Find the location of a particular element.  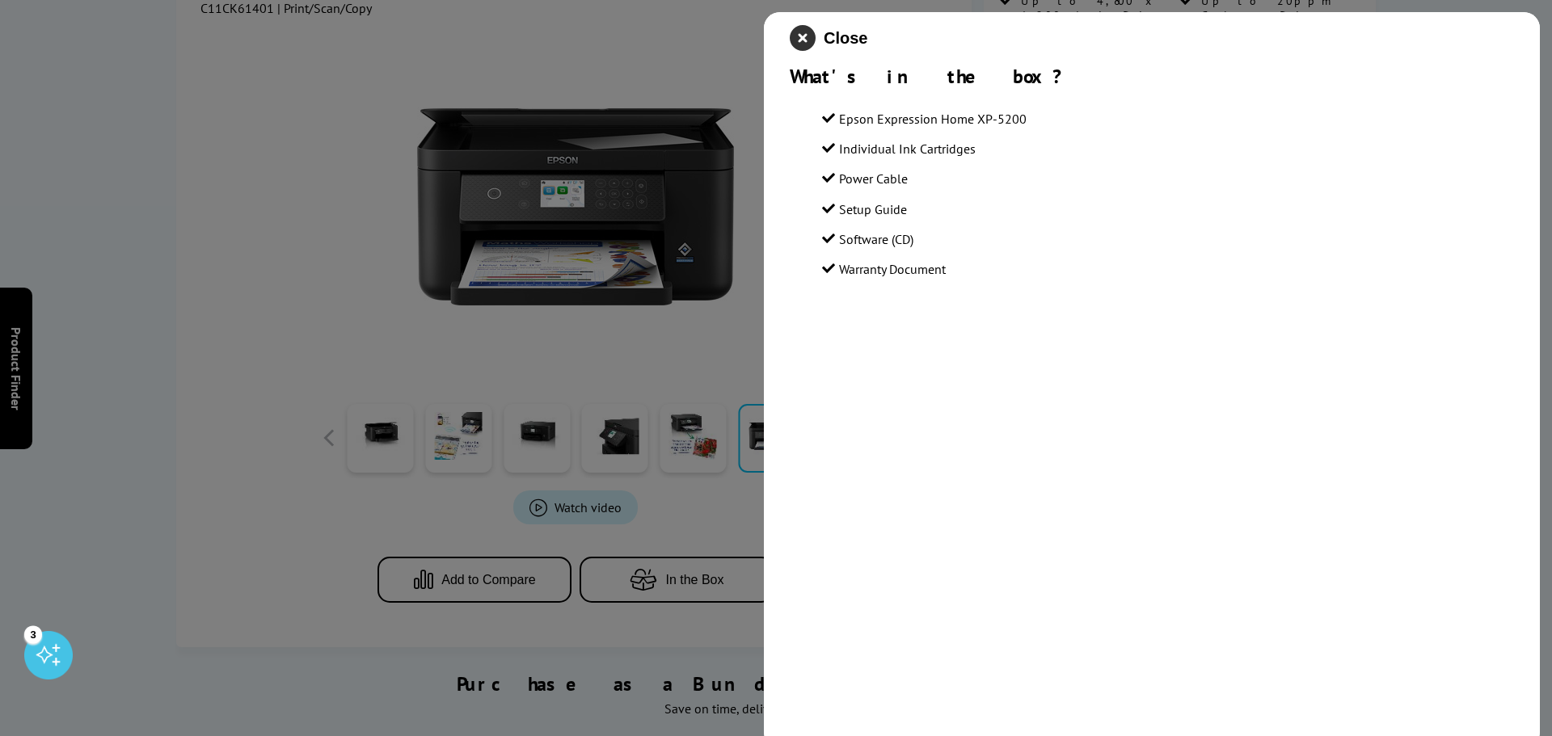

span: Individual Ink Cartridges is located at coordinates (907, 149).